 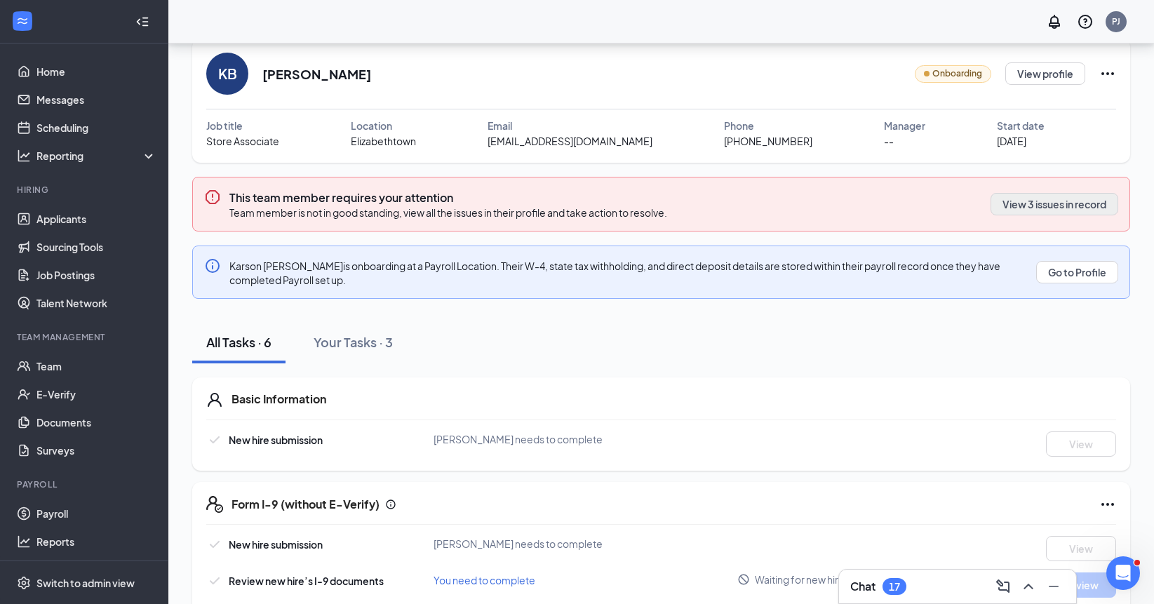 What do you see at coordinates (215, 400) in the screenshot?
I see `svg: User` at bounding box center [215, 400].